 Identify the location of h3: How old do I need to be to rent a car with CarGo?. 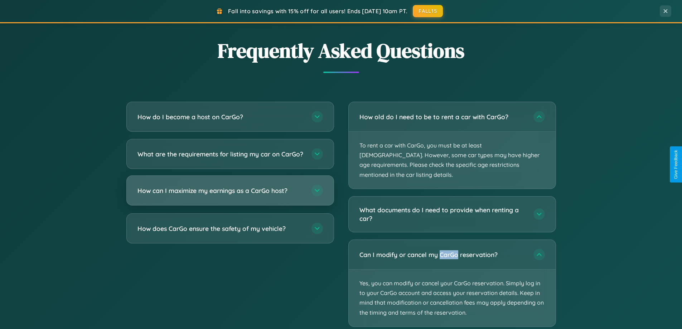
(443, 117).